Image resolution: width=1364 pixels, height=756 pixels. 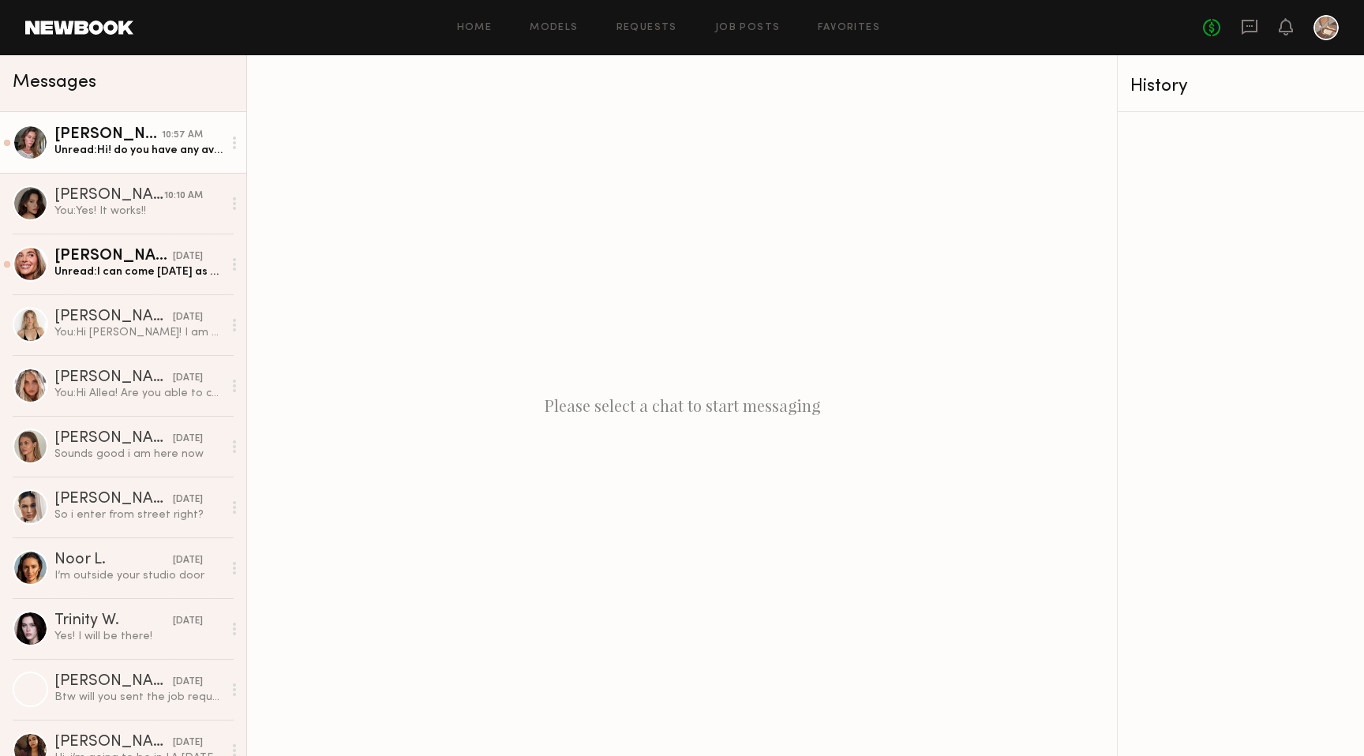 I want to click on div: Sounds good i am here now, so click(x=138, y=454).